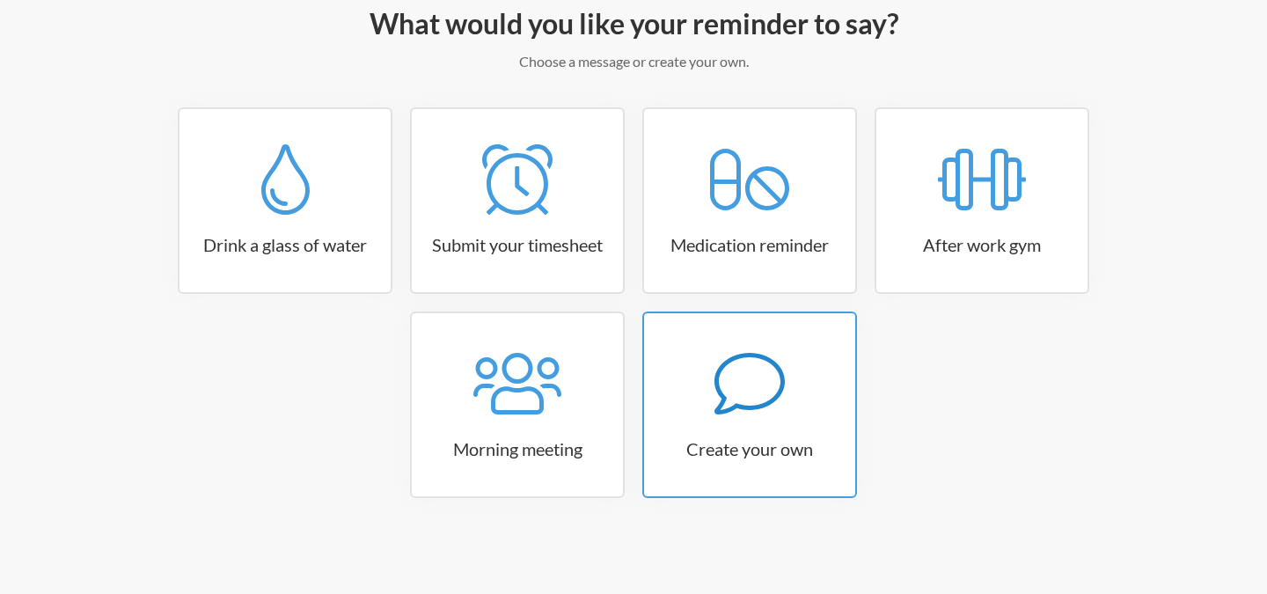  Describe the element at coordinates (285, 245) in the screenshot. I see `h3: Drink a glass of water` at that location.